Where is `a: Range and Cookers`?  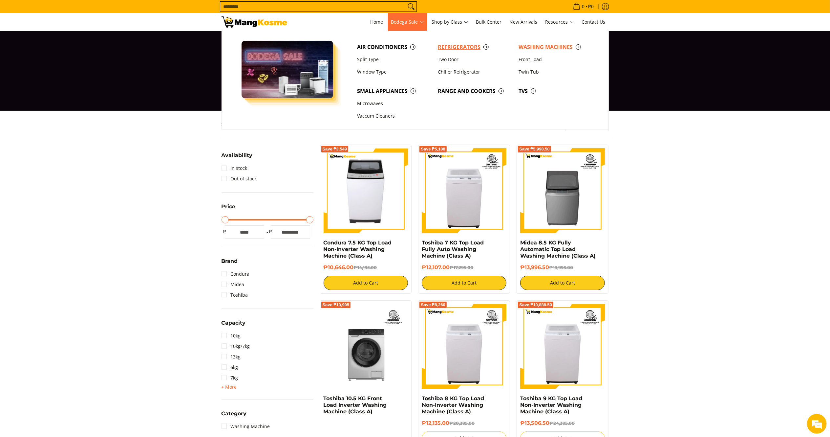
a: Range and Cookers is located at coordinates (475, 91).